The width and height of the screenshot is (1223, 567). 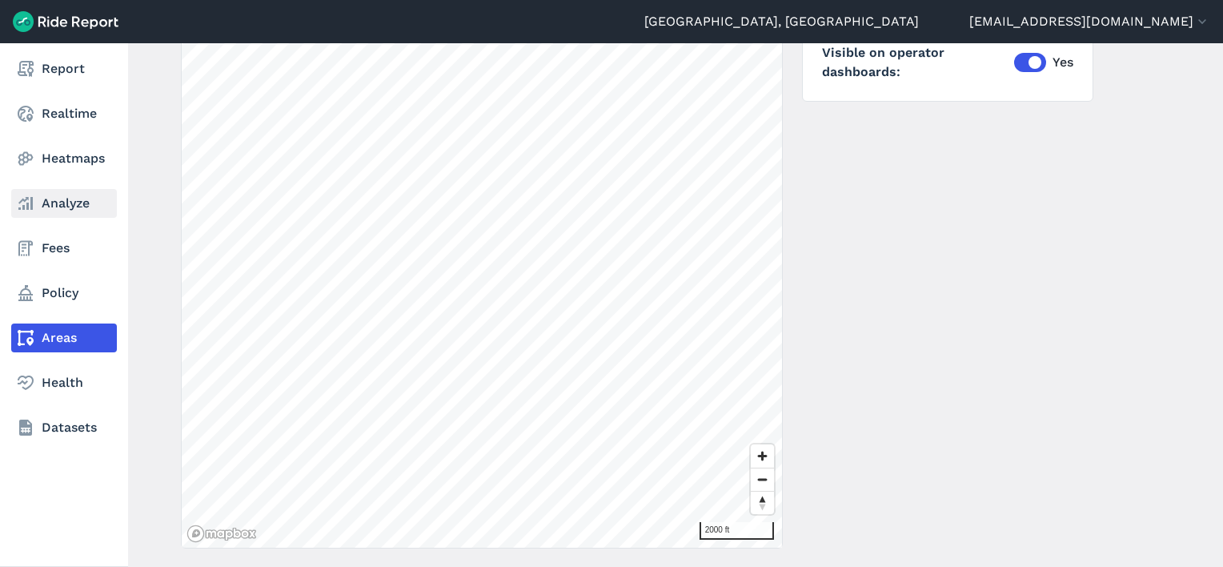 I want to click on a: Datasets, so click(x=64, y=427).